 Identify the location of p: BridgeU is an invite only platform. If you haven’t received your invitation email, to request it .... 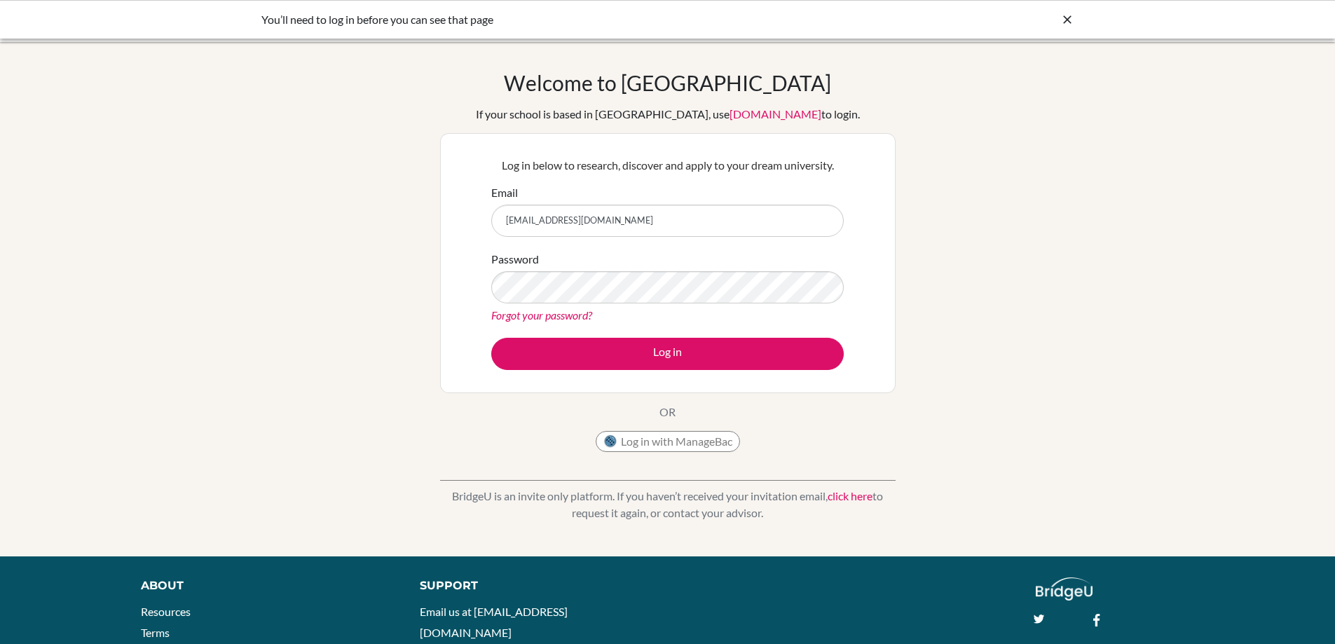
(668, 504).